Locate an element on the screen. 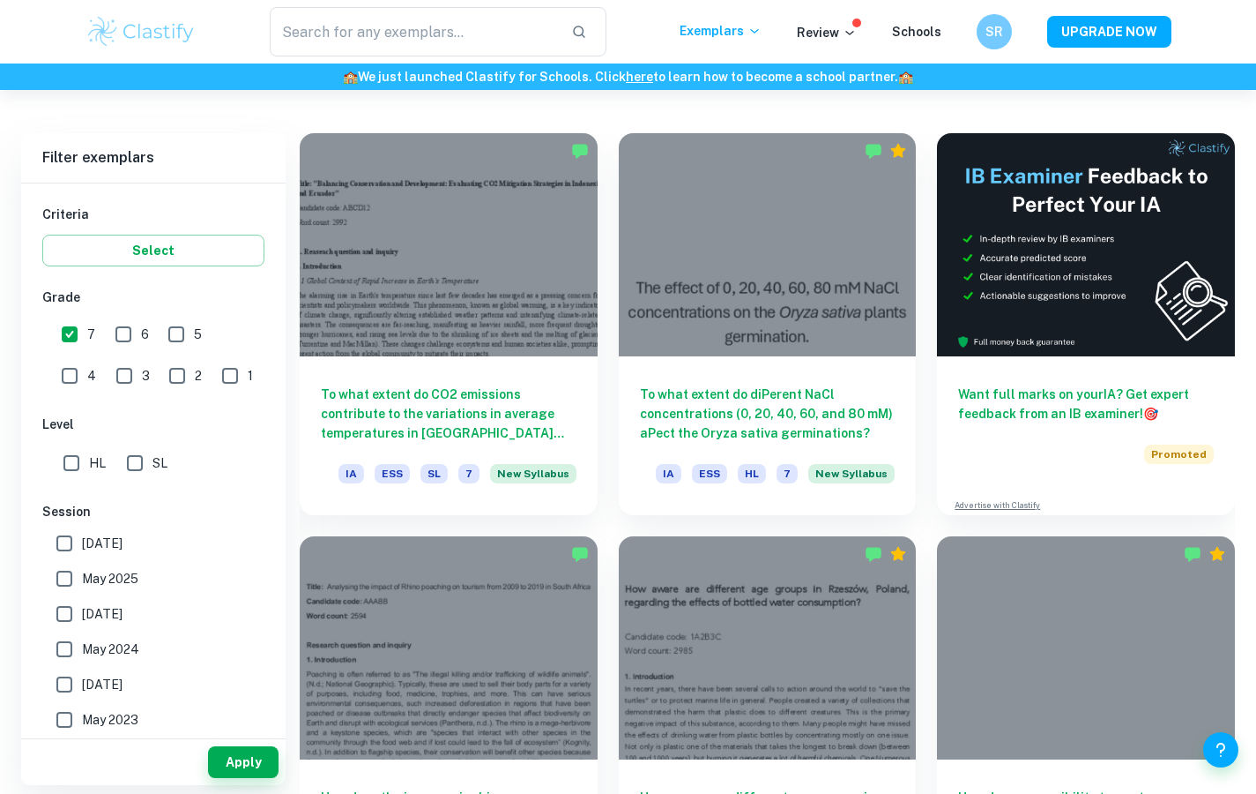 This screenshot has width=1256, height=794. a: Advertise with Clastify is located at coordinates (997, 505).